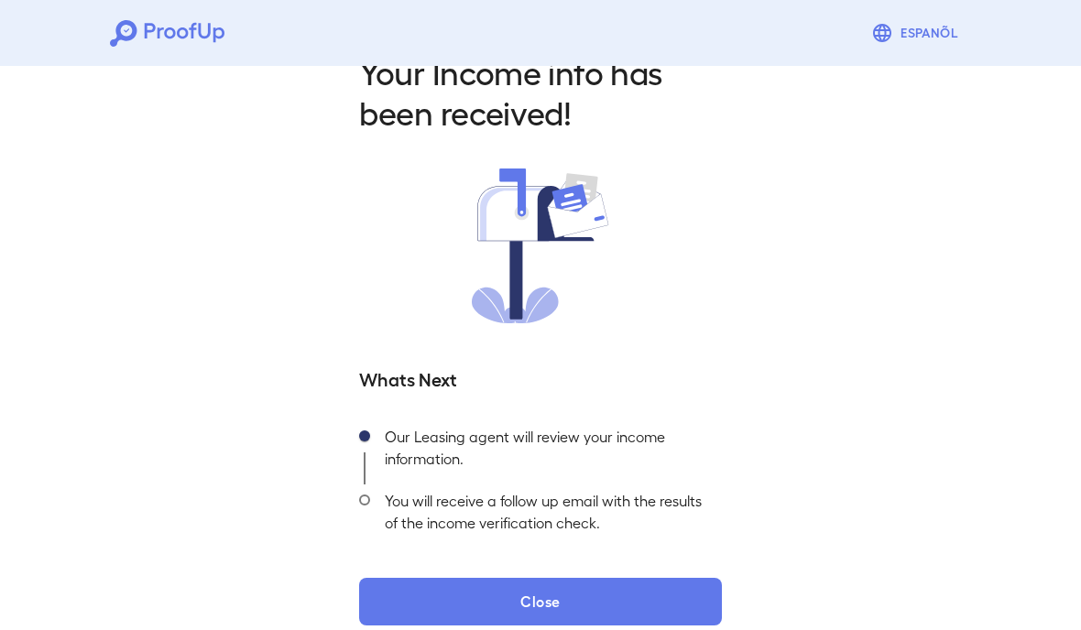  What do you see at coordinates (540, 245) in the screenshot?
I see `img: received.svg` at bounding box center [540, 245].